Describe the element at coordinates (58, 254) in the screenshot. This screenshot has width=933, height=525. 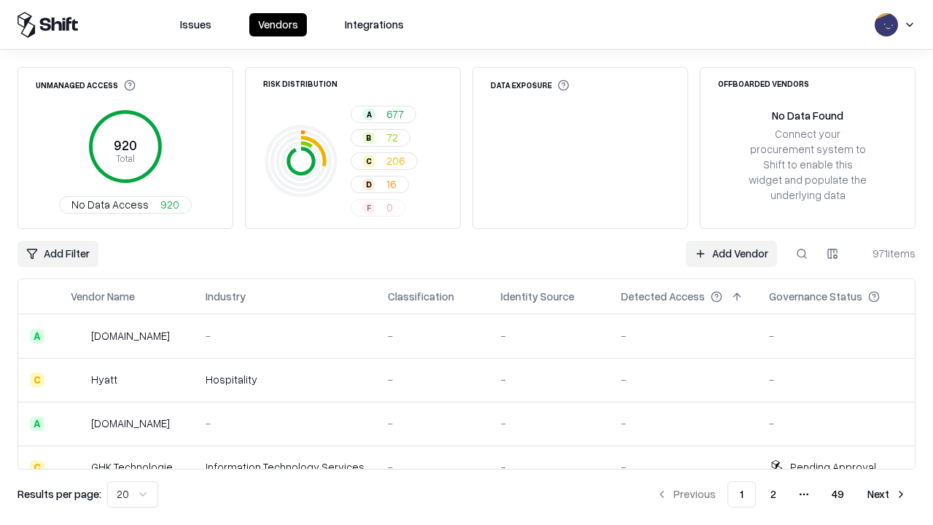
I see `button: Add Filter` at that location.